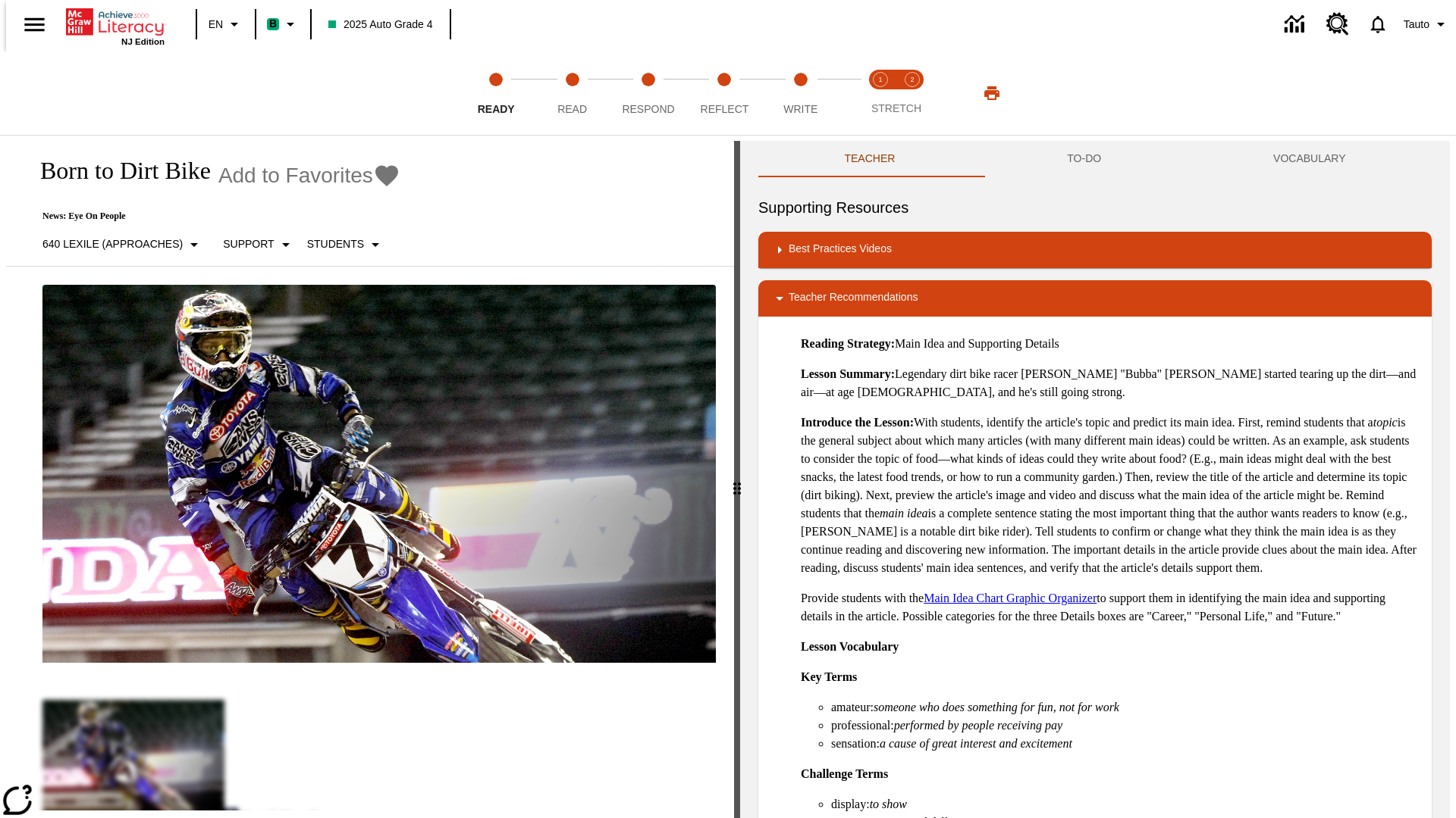 The height and width of the screenshot is (818, 1456). What do you see at coordinates (992, 93) in the screenshot?
I see `button: Print` at bounding box center [992, 93].